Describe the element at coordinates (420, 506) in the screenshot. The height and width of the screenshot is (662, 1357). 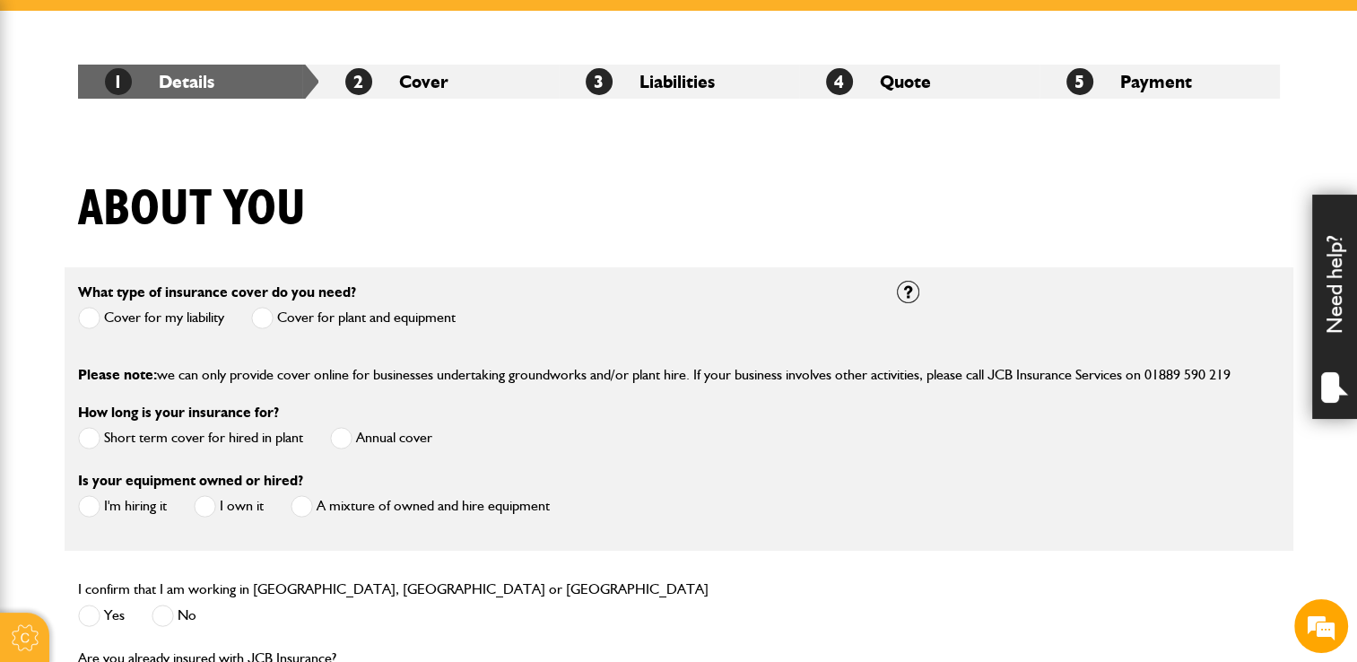
I see `label: A mixture of owned and hire equipment` at that location.